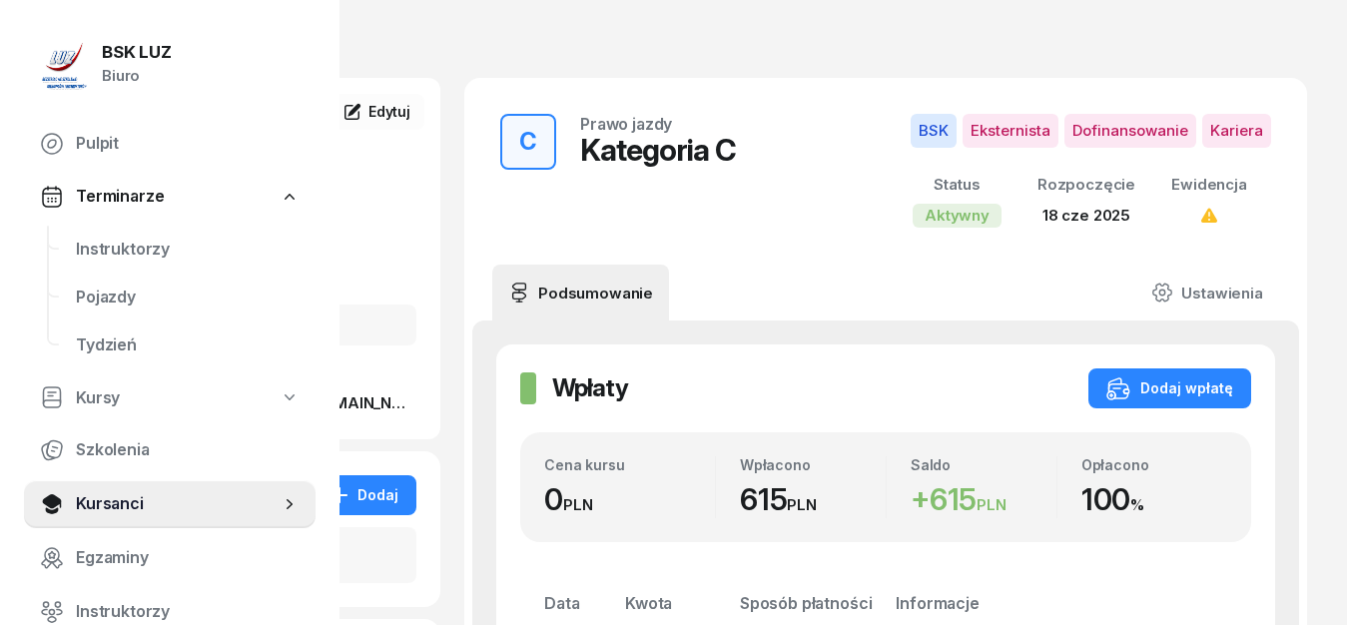 The width and height of the screenshot is (1347, 625). Describe the element at coordinates (170, 197) in the screenshot. I see `a: Terminarze` at that location.